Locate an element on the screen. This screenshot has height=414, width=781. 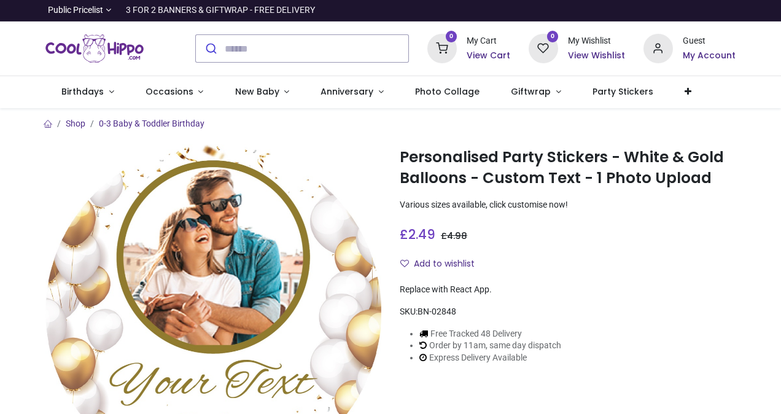
li: Free Tracked 48 Delivery is located at coordinates (490, 334).